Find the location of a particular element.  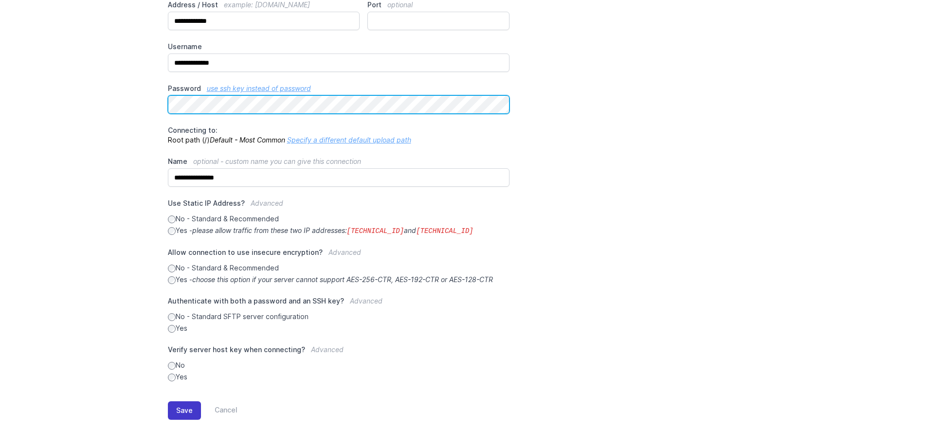

label: Authenticate with both a password and an SSH key? is located at coordinates (339, 304).